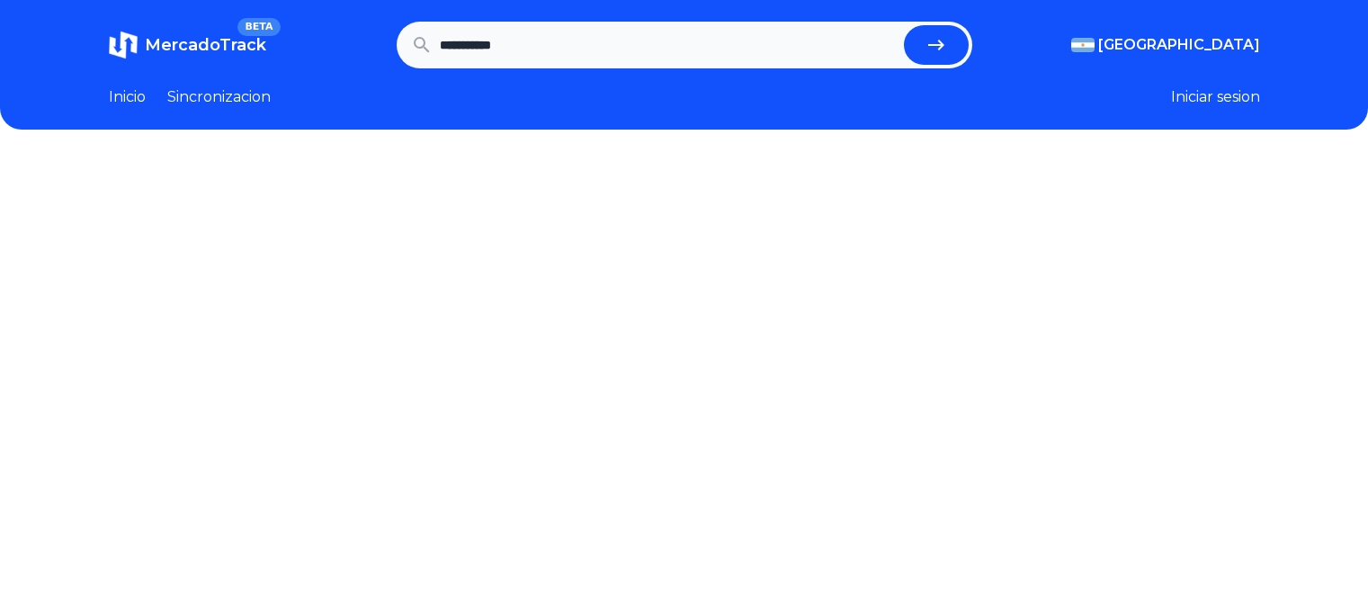  What do you see at coordinates (219, 97) in the screenshot?
I see `a: Sincronizacion` at bounding box center [219, 97].